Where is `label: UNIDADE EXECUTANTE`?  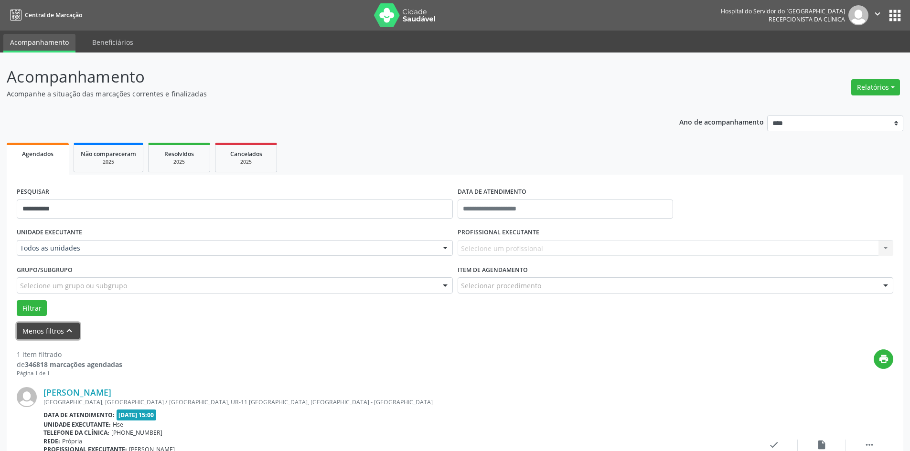 label: UNIDADE EXECUTANTE is located at coordinates (49, 233).